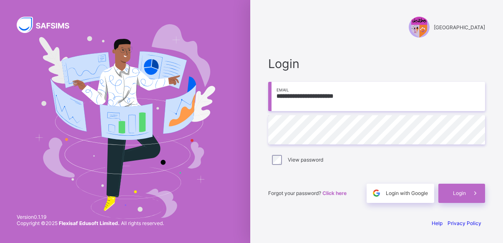  What do you see at coordinates (89, 223) in the screenshot?
I see `strong: Flexisaf Edusoft Limited.` at bounding box center [89, 223].